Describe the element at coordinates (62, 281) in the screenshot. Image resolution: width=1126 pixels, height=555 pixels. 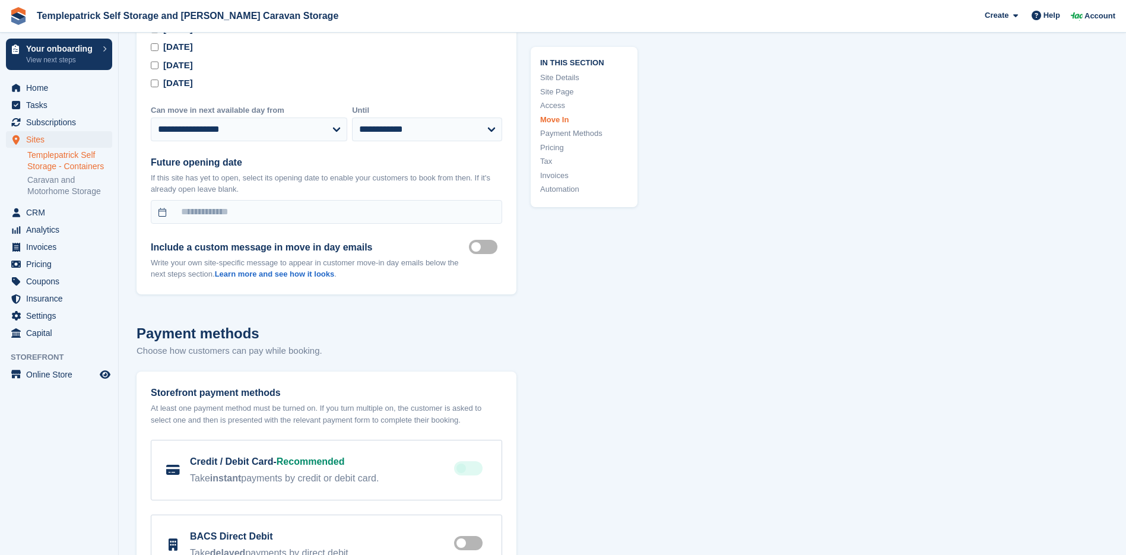
I see `span: Coupons` at that location.